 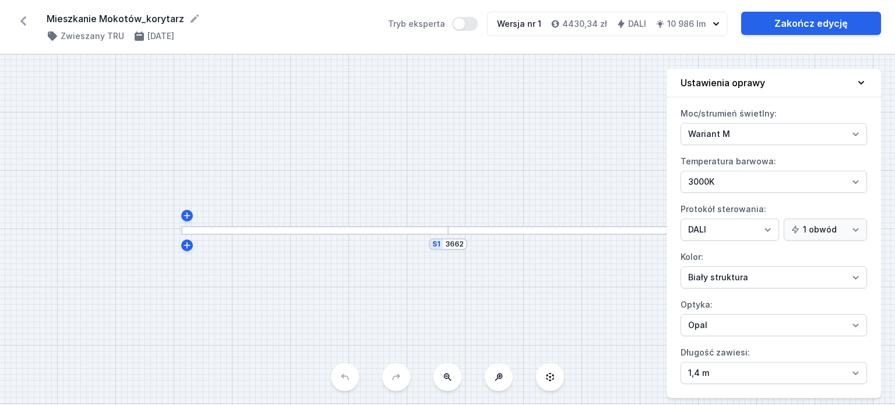 What do you see at coordinates (687, 24) in the screenshot?
I see `h4: 10 986 lm` at bounding box center [687, 24].